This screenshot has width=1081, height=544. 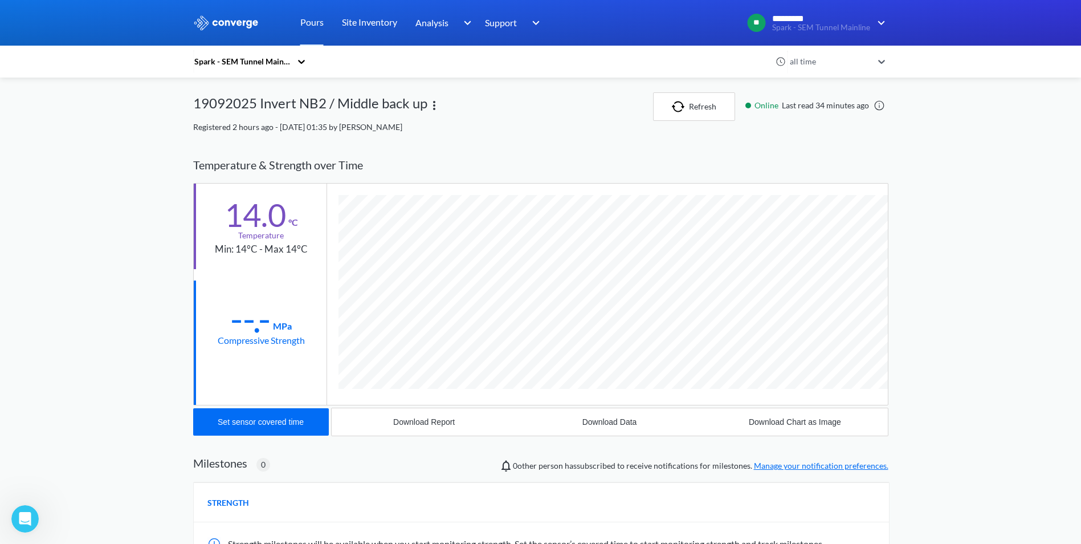 I want to click on button: Upload attachment, so click(x=59, y=378).